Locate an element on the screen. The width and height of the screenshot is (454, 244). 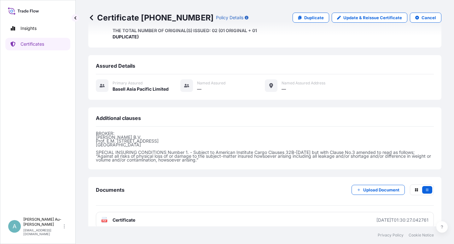
p: Update & Reissue Certificate is located at coordinates (372, 18).